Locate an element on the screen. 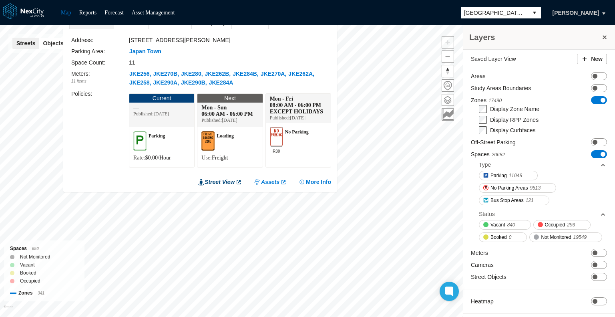 Image resolution: width=615 pixels, height=317 pixels. span: JKE284B is located at coordinates (245, 74).